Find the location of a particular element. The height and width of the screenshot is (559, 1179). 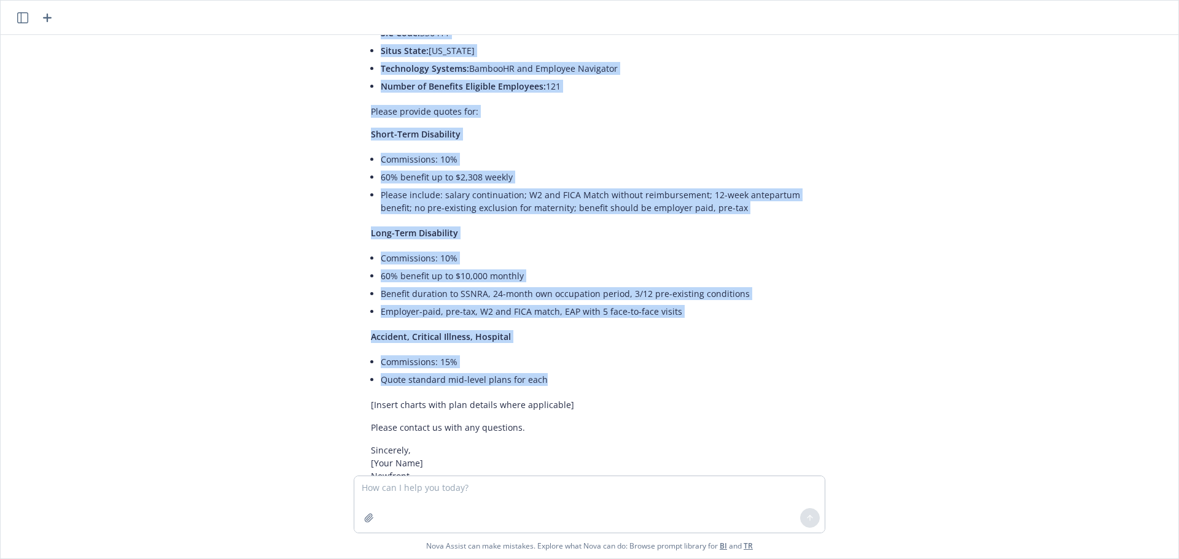

p: Sincerely, [Your Name] Newfront is located at coordinates (594, 463).